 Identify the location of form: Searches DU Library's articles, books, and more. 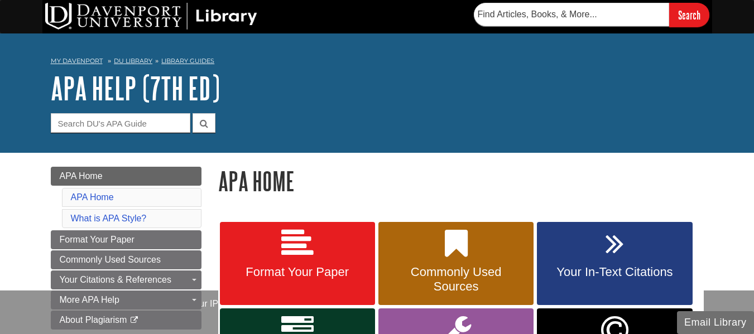
(592, 15).